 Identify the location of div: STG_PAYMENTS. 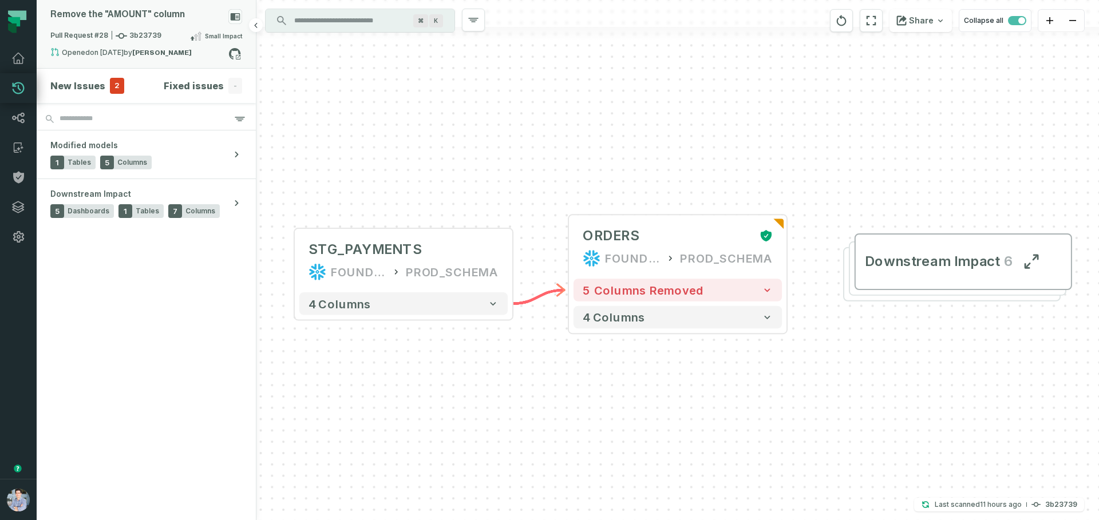
(365, 250).